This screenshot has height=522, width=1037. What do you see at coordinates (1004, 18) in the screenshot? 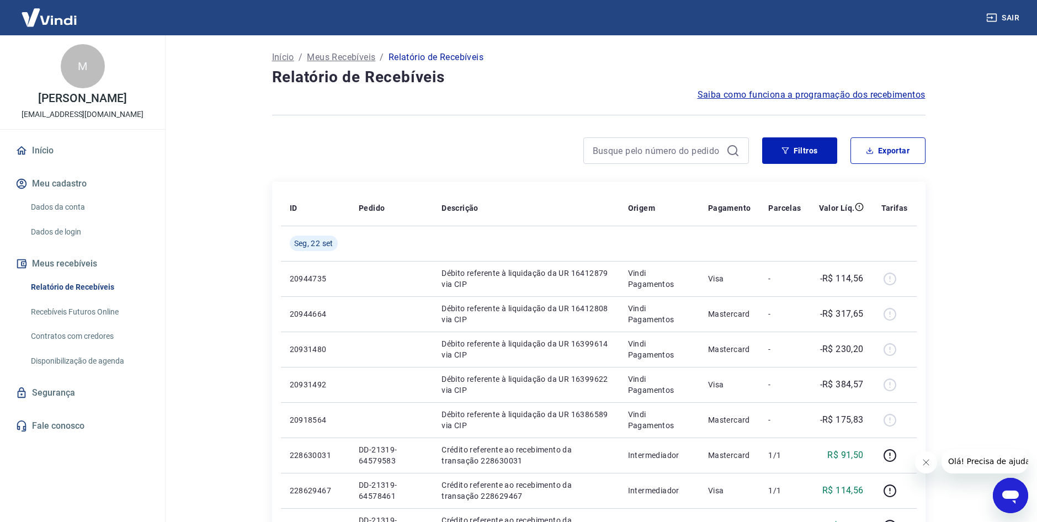
I see `button: Sair` at bounding box center [1004, 18].